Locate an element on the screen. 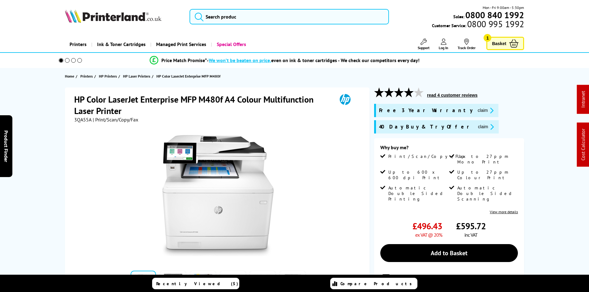  span: Recently Viewed (5) is located at coordinates (197, 284).